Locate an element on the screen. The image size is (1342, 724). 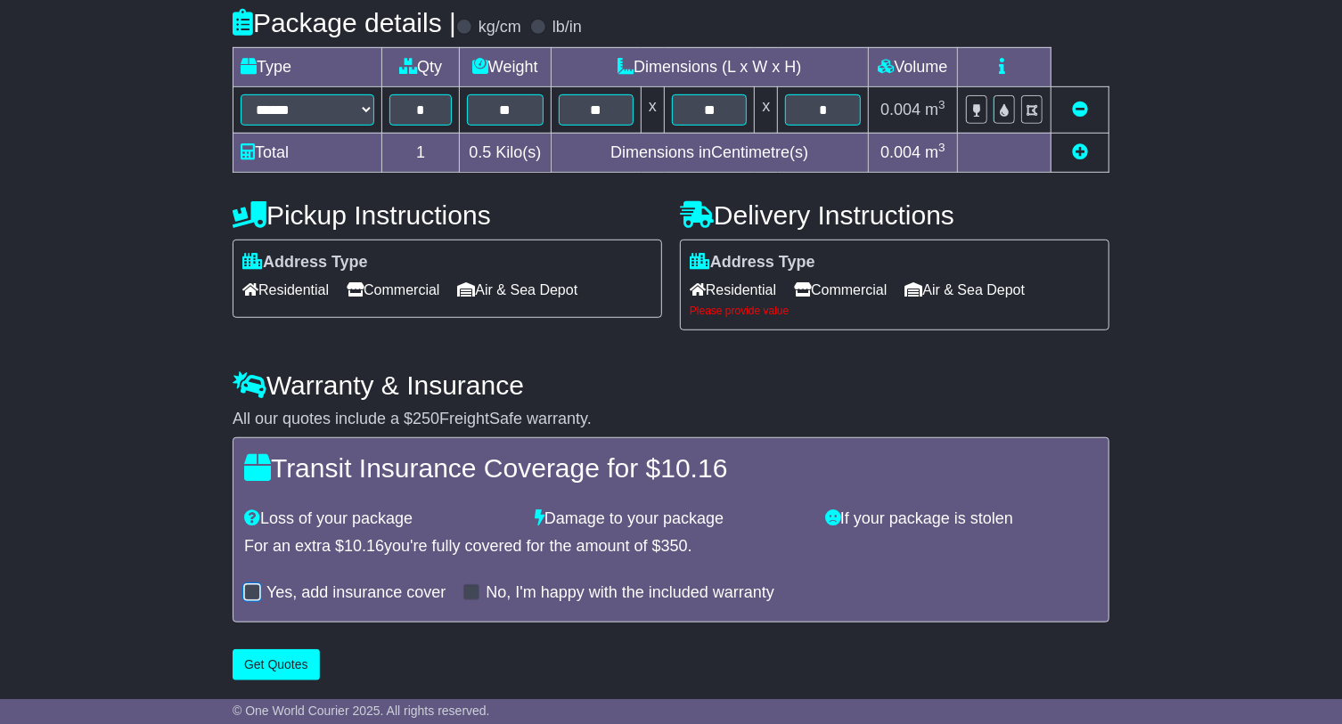
td: Kilo(s) is located at coordinates (505, 152).